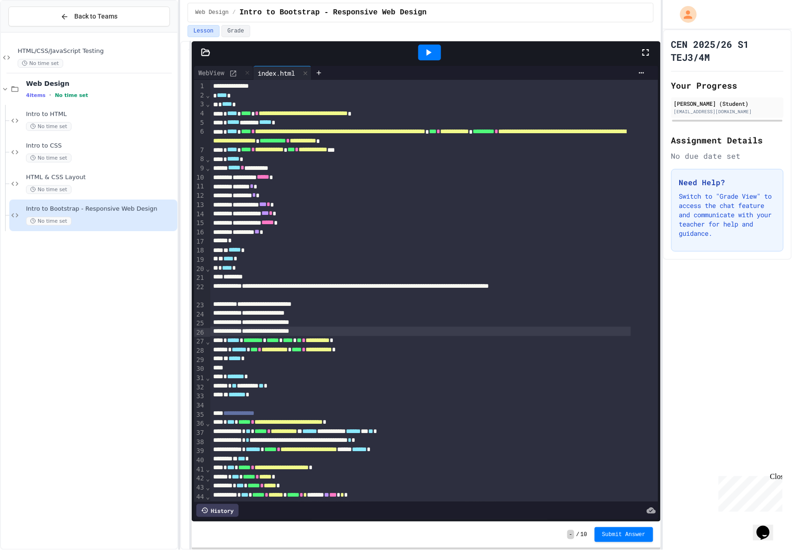 Image resolution: width=792 pixels, height=550 pixels. Describe the element at coordinates (200, 269) in the screenshot. I see `div: 20` at that location.